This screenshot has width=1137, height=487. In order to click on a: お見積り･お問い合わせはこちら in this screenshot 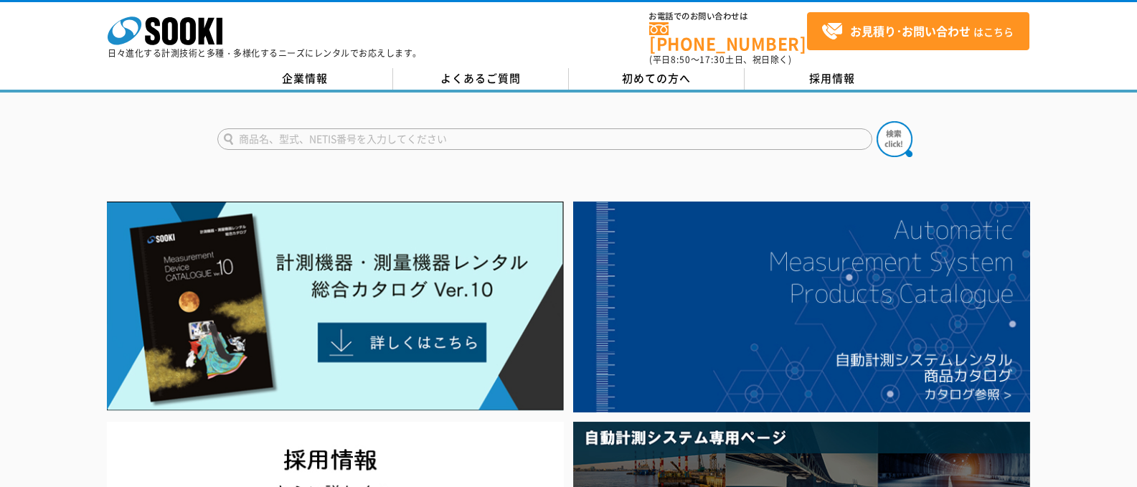, I will do `click(918, 31)`.